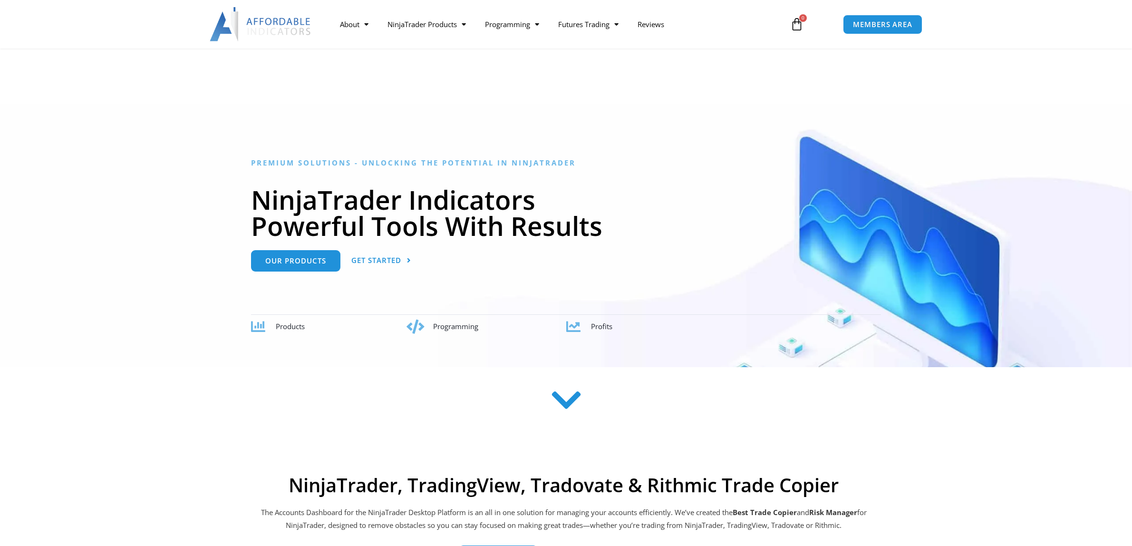 The height and width of the screenshot is (546, 1132). What do you see at coordinates (296, 261) in the screenshot?
I see `a: Our Products` at bounding box center [296, 261].